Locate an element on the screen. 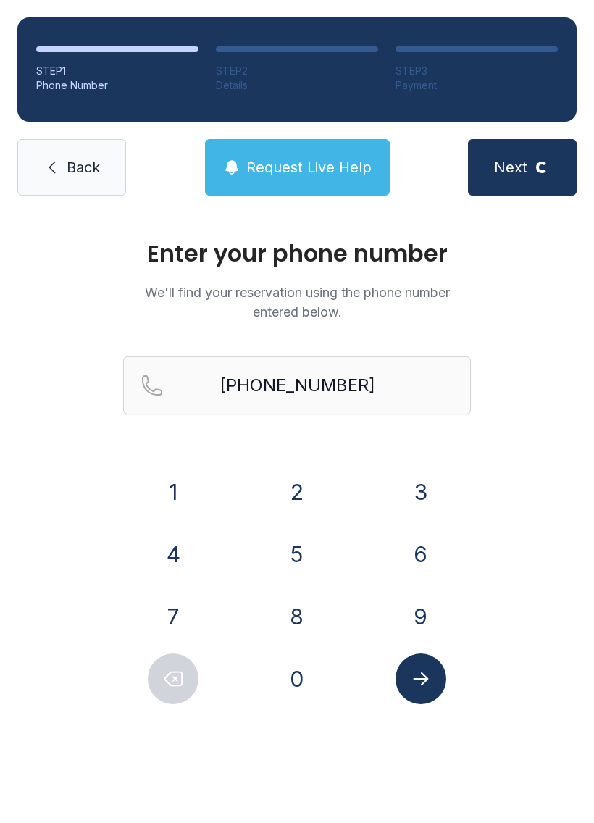 This screenshot has height=823, width=594. button: 8 is located at coordinates (297, 617).